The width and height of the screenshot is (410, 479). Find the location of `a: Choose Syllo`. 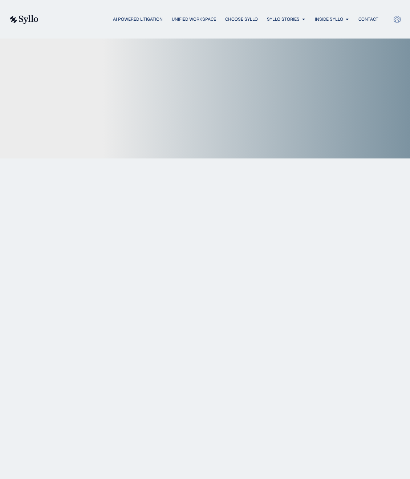

a: Choose Syllo is located at coordinates (242, 19).